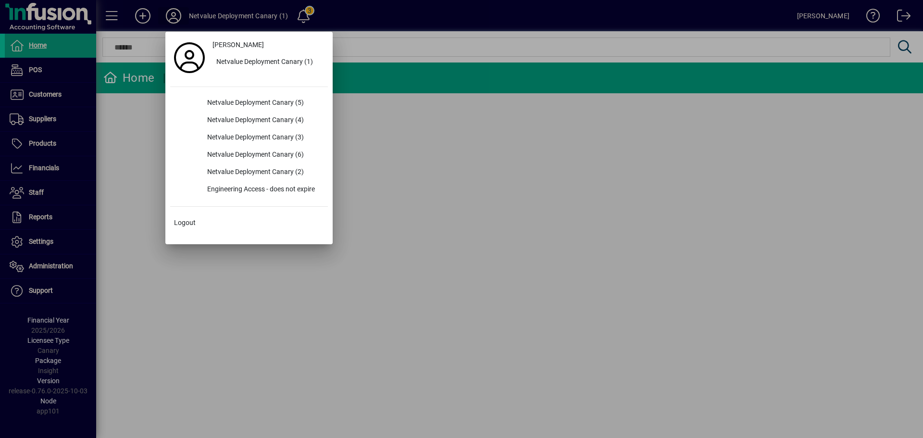 This screenshot has width=923, height=438. What do you see at coordinates (249, 103) in the screenshot?
I see `button: Netvalue Deployment Canary (5)` at bounding box center [249, 103].